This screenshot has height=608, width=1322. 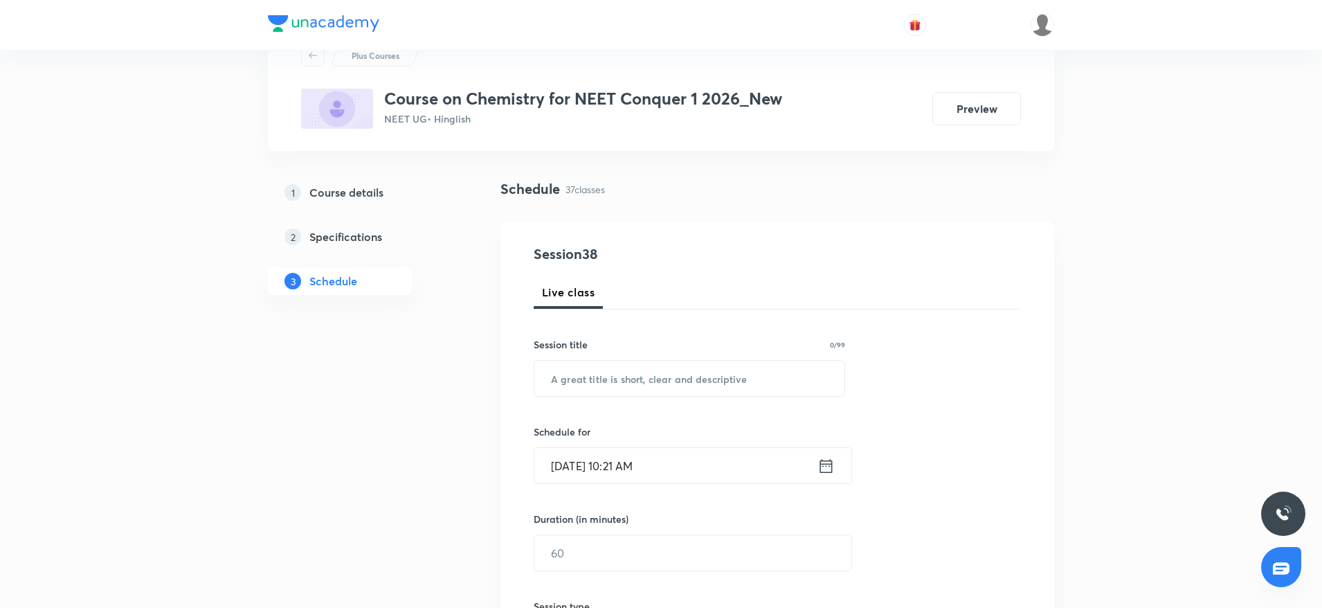 I want to click on button: avatar, so click(x=915, y=25).